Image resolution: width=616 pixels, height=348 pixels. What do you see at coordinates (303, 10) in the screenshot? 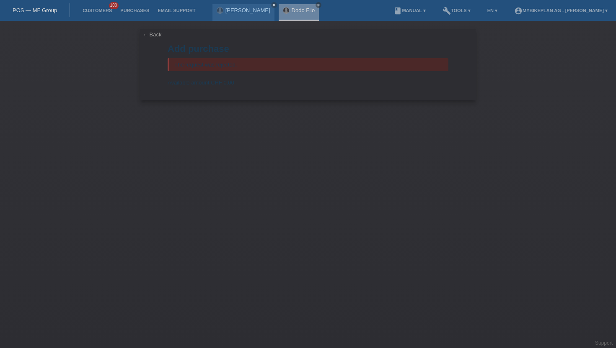
I see `a: Dodo Filo` at bounding box center [303, 10].